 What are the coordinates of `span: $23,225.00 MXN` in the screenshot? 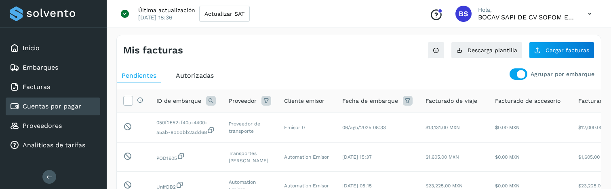 It's located at (444, 186).